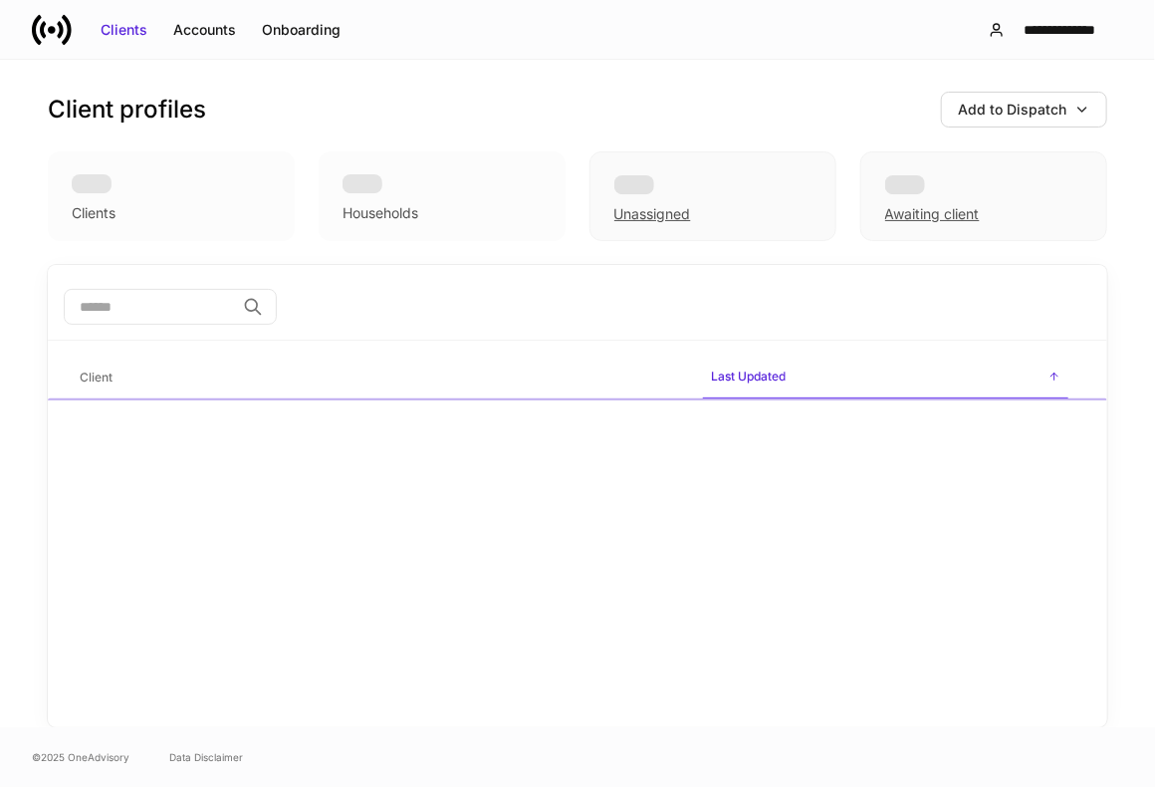  What do you see at coordinates (123, 30) in the screenshot?
I see `button: Clients` at bounding box center [123, 30].